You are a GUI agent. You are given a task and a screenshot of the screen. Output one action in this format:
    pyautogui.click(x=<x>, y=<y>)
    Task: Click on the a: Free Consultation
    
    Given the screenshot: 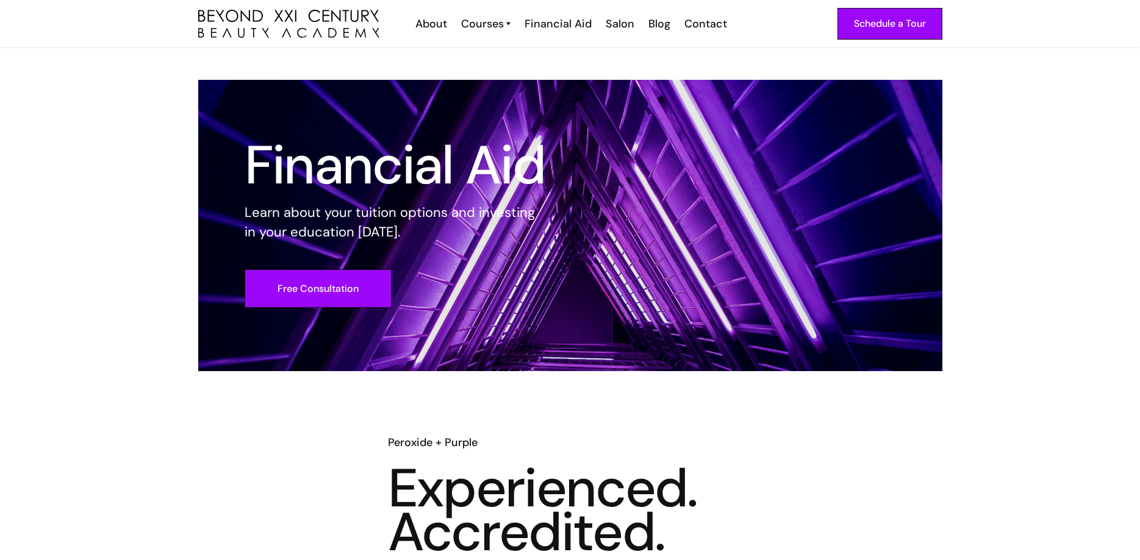 What is the action you would take?
    pyautogui.click(x=318, y=288)
    